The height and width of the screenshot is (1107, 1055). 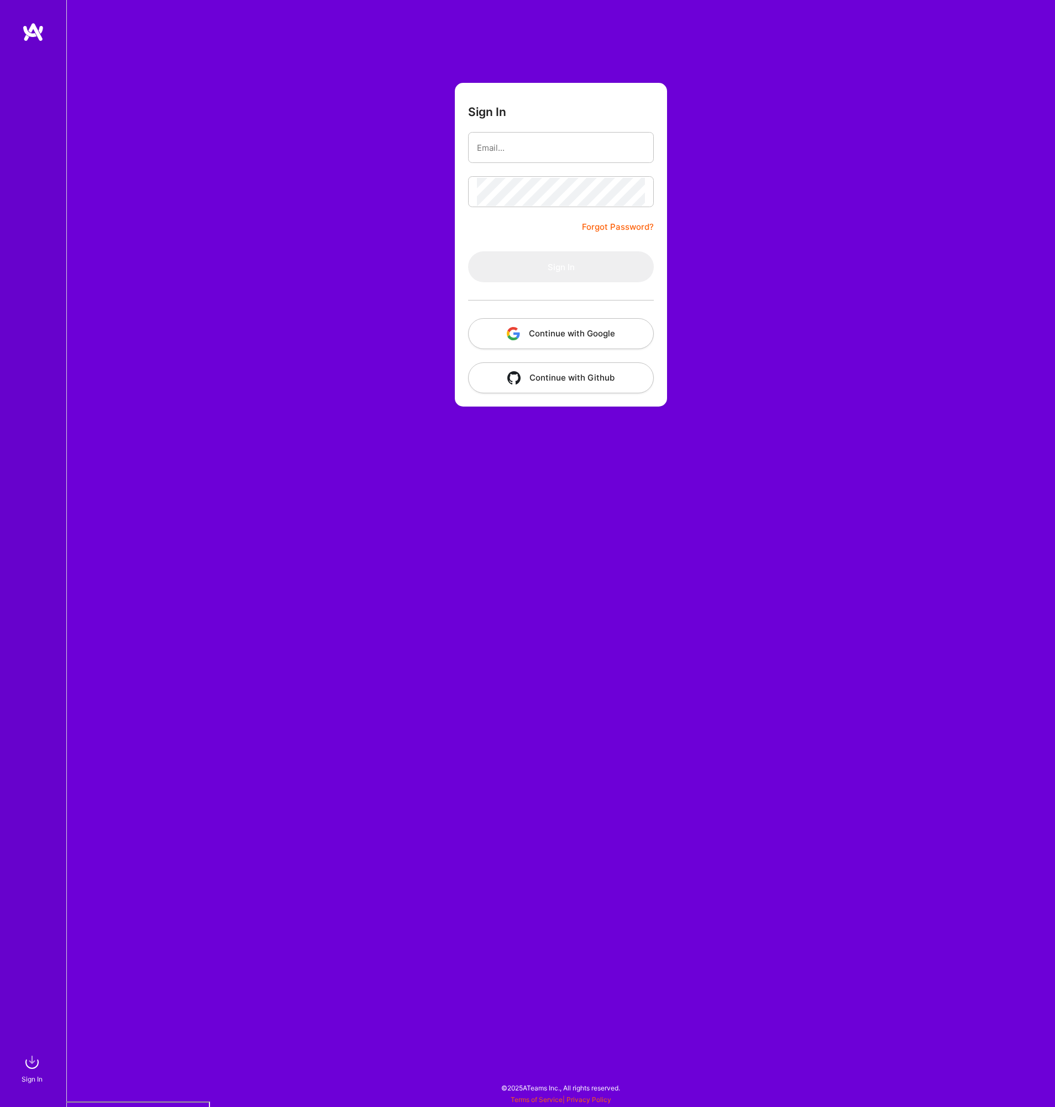 What do you see at coordinates (589, 1100) in the screenshot?
I see `a: Privacy Policy` at bounding box center [589, 1100].